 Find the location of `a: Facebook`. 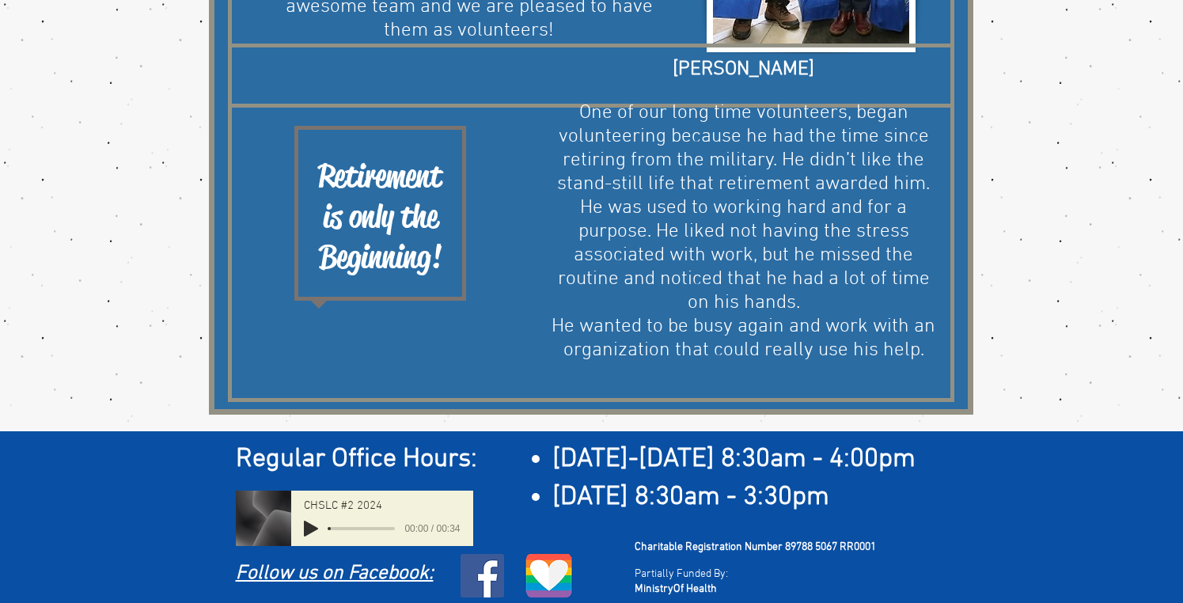

a: Facebook is located at coordinates (482, 575).